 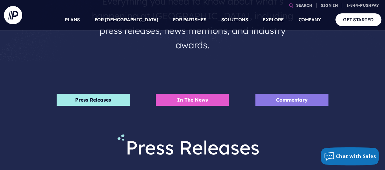 I want to click on li: In The News, so click(x=193, y=100).